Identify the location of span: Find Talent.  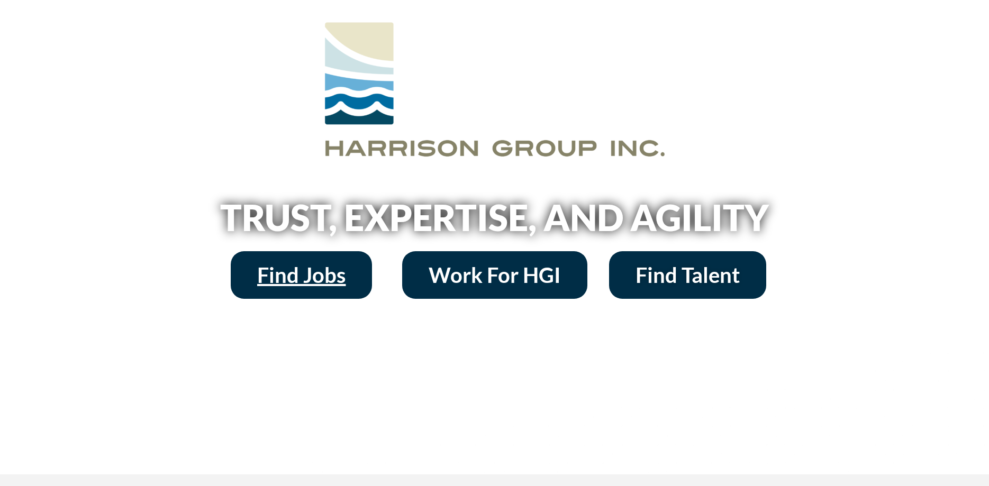
(687, 275).